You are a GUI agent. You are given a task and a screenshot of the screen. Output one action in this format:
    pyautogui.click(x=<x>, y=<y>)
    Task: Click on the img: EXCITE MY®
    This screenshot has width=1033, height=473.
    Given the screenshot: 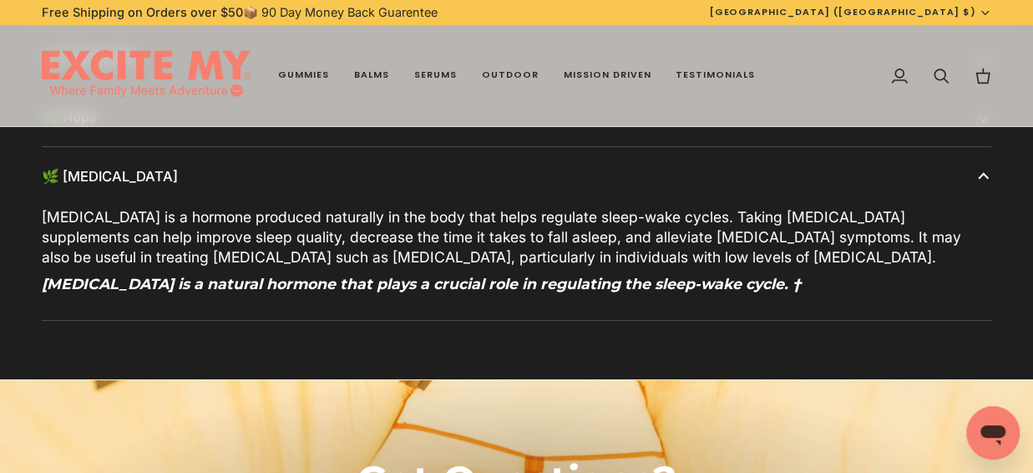 What is the action you would take?
    pyautogui.click(x=146, y=76)
    